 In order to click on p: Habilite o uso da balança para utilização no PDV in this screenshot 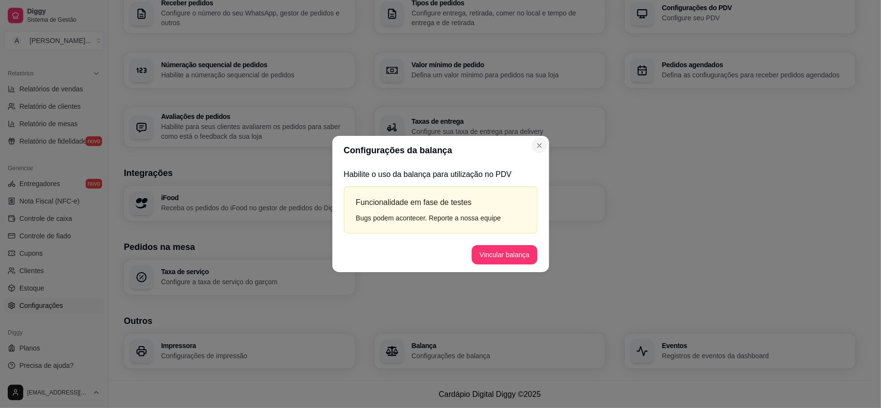, I will do `click(441, 175)`.